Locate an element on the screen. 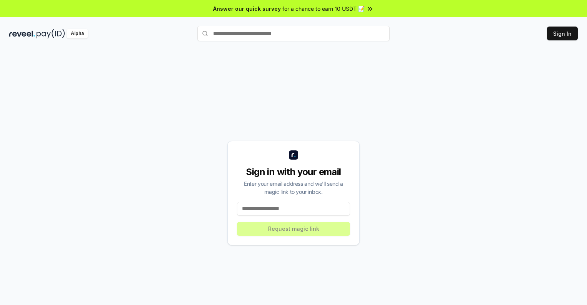 Image resolution: width=587 pixels, height=305 pixels. img: logo_small is located at coordinates (293, 155).